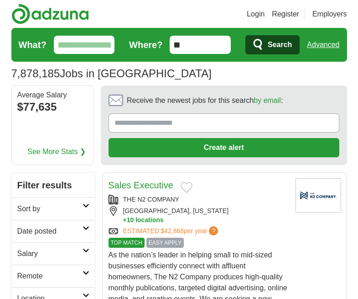 This screenshot has height=299, width=358. Describe the element at coordinates (187, 187) in the screenshot. I see `button: Add to favorite jobs` at that location.